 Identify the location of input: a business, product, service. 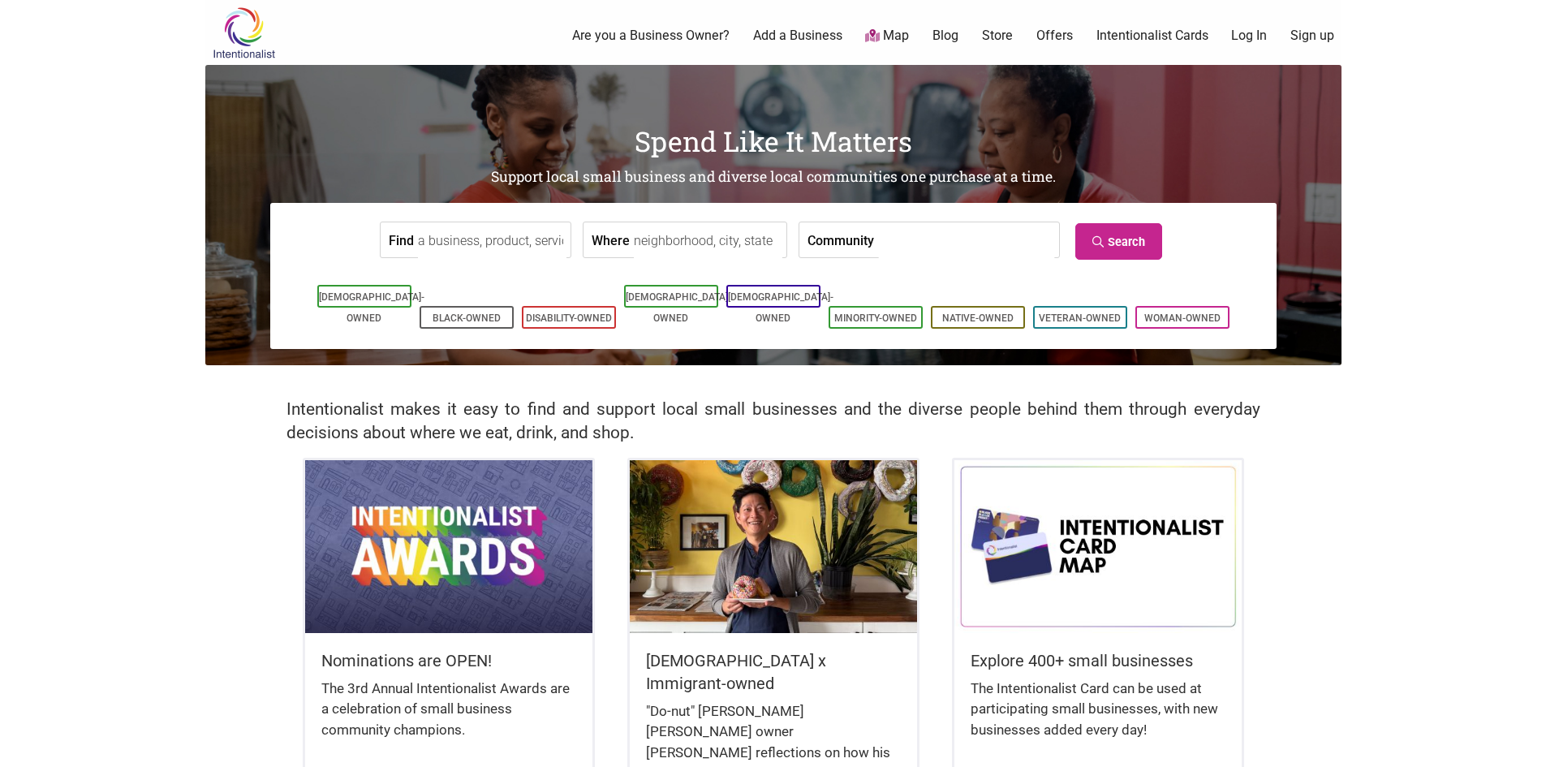
(492, 240).